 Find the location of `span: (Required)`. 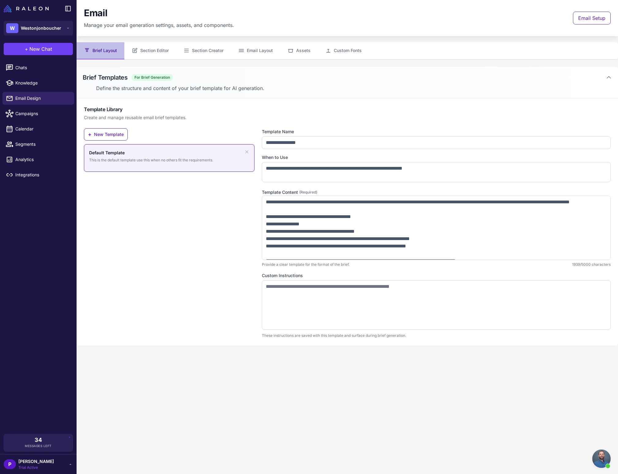

span: (Required) is located at coordinates (308, 192).